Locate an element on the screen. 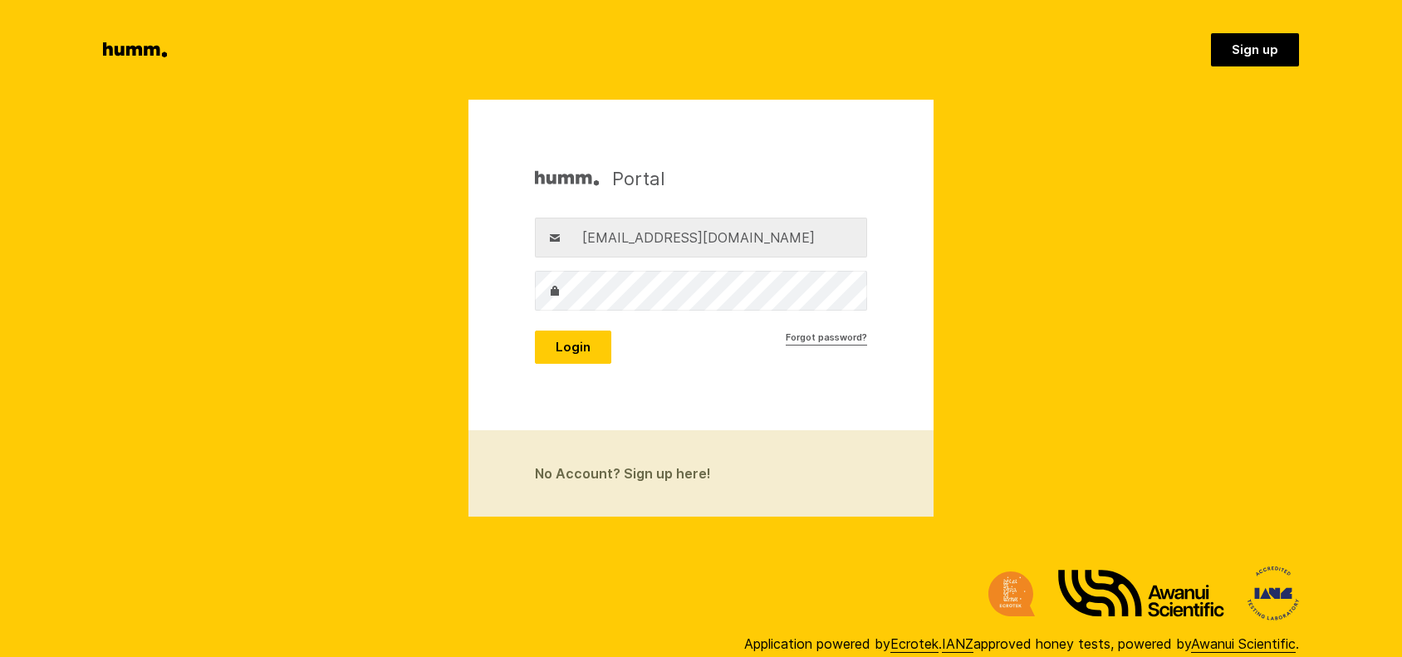 Image resolution: width=1402 pixels, height=657 pixels. a: Forgot password? is located at coordinates (826, 338).